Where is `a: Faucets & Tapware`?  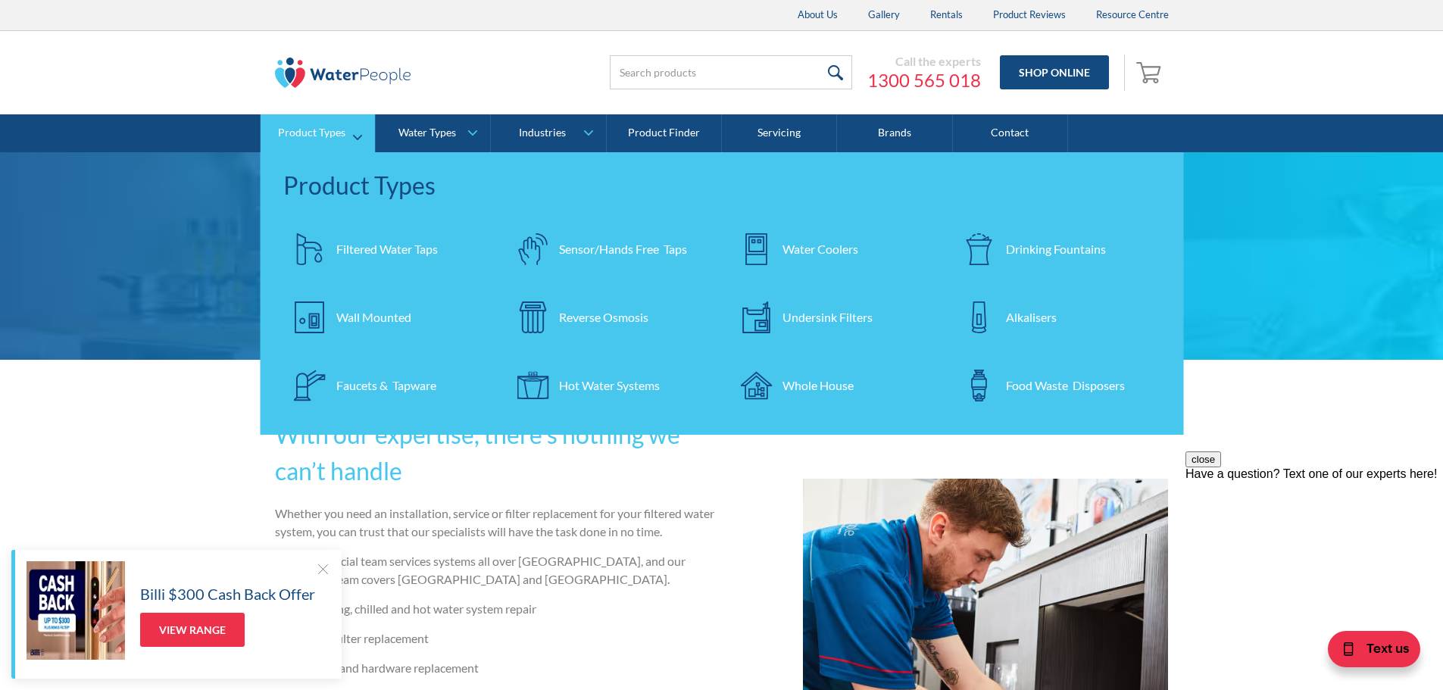
a: Faucets & Tapware is located at coordinates (387, 385).